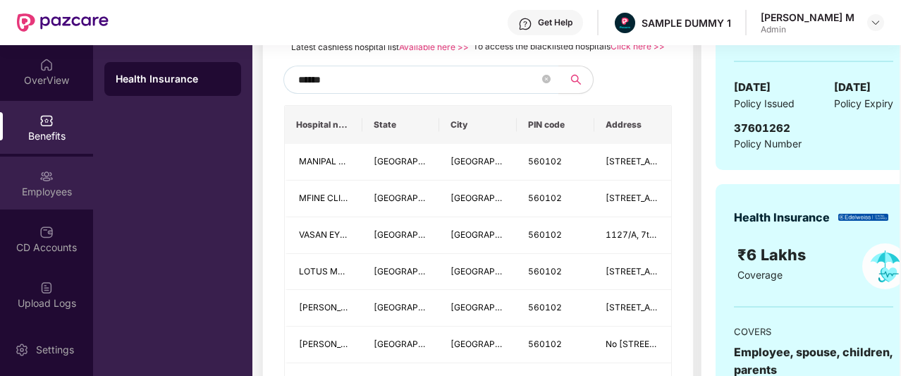 This screenshot has height=376, width=901. I want to click on span: 1127/A, 7th Sector, so click(644, 234).